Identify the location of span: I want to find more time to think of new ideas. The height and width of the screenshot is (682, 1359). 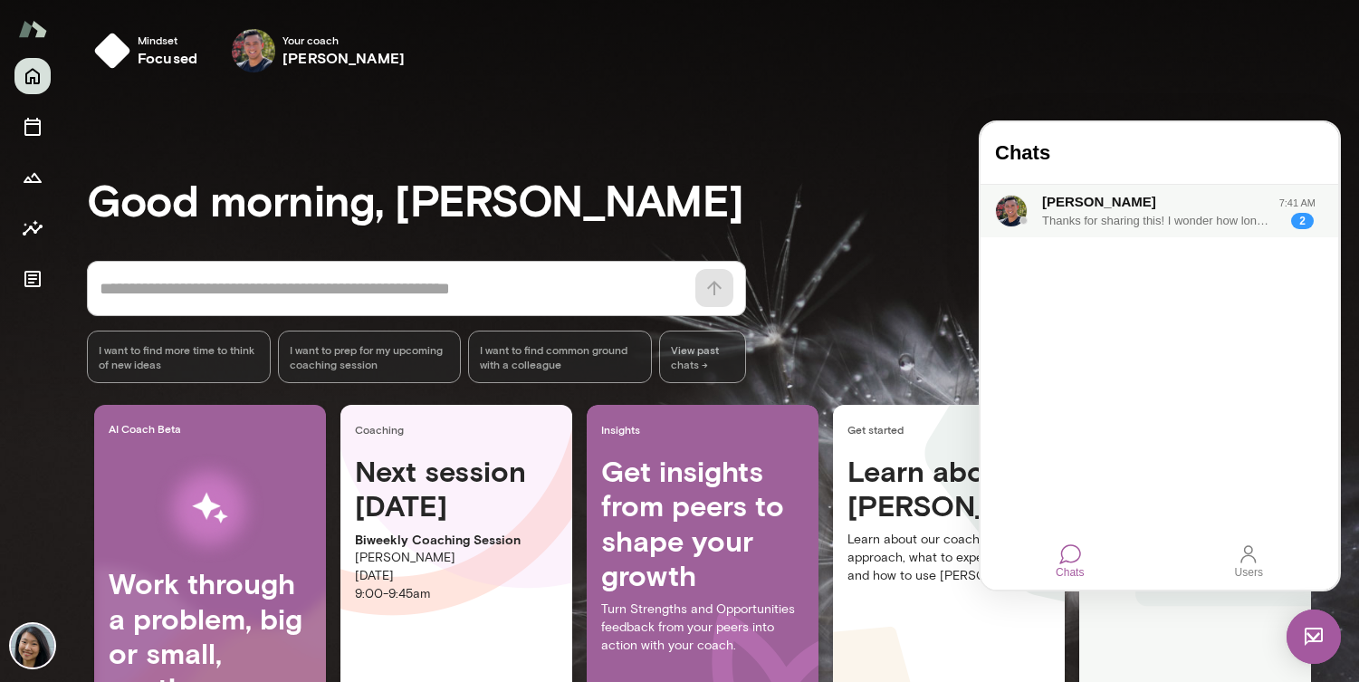
(178, 357).